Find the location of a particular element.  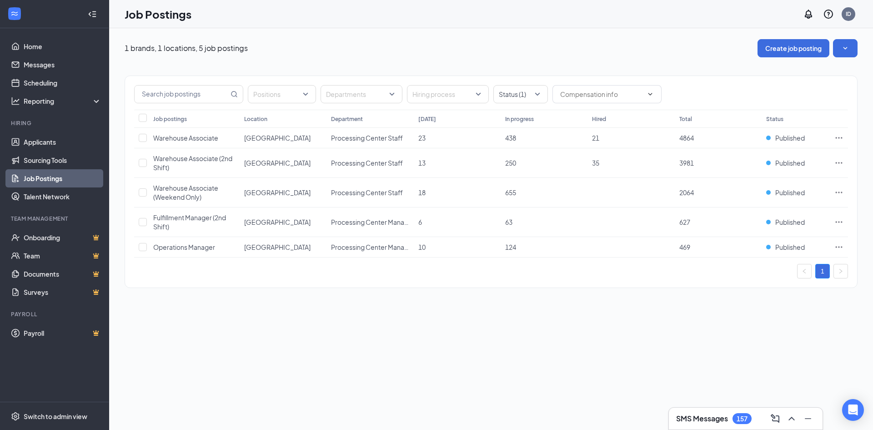

span: 250 is located at coordinates (511, 163).